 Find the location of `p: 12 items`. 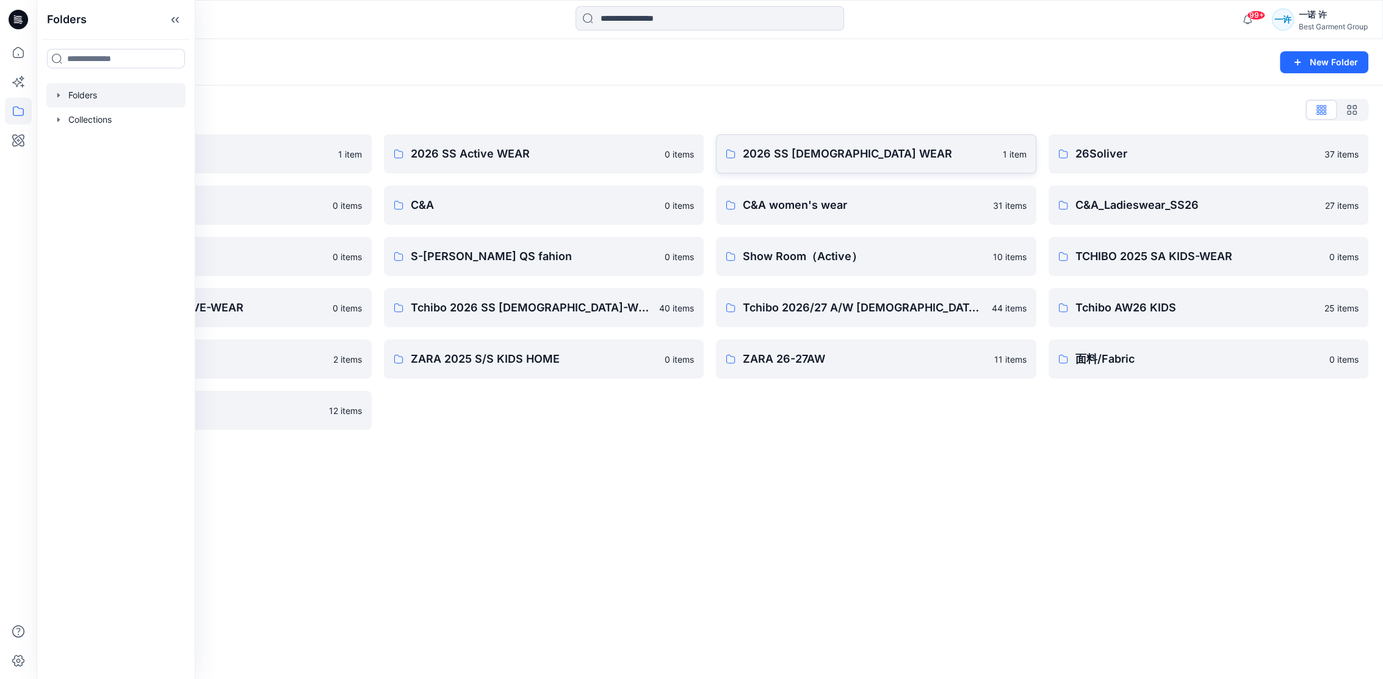

p: 12 items is located at coordinates (345, 410).